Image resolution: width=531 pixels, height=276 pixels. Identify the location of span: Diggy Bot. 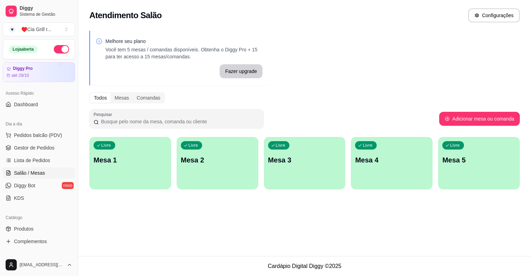
(24, 185).